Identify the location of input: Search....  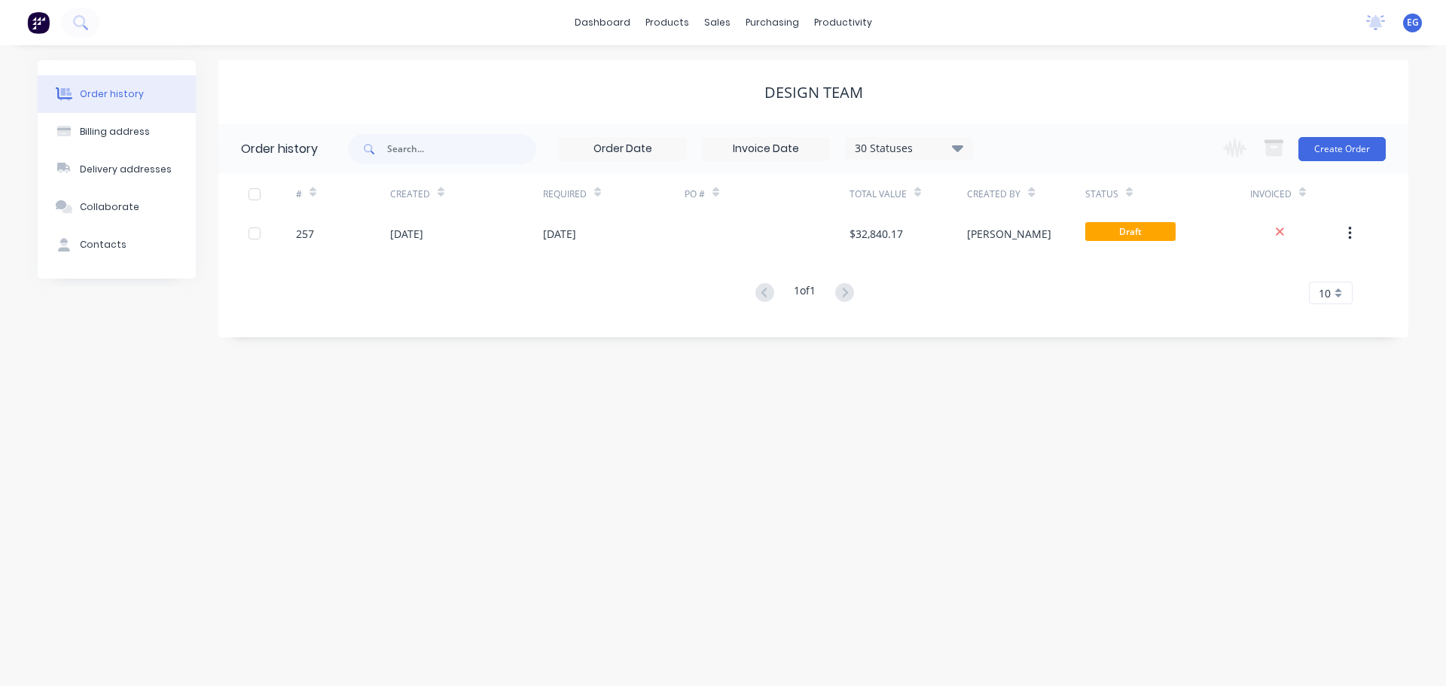
(462, 149).